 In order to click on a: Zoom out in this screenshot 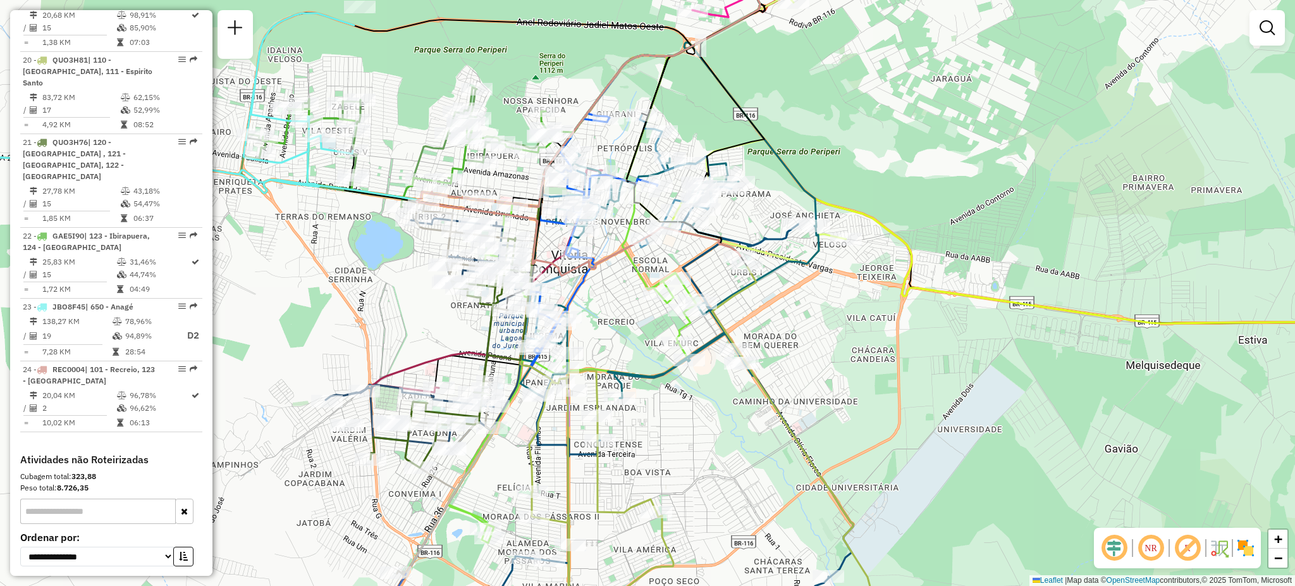, I will do `click(1278, 558)`.